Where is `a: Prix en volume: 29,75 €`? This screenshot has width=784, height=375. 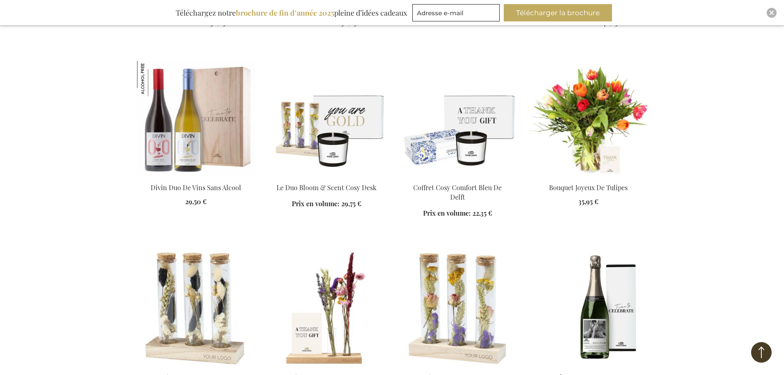 a: Prix en volume: 29,75 € is located at coordinates (326, 204).